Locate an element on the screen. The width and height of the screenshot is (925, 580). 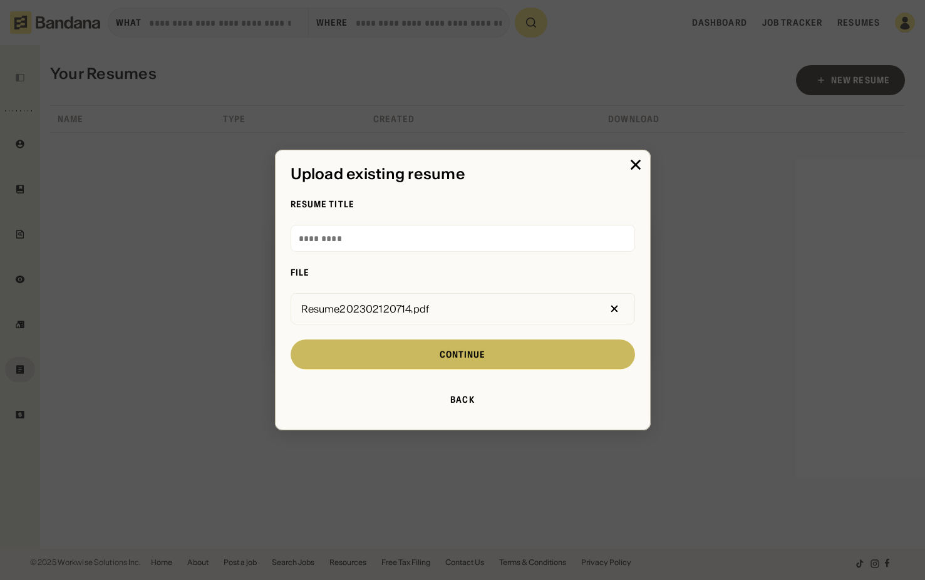
div: Resume202302120714.pdf is located at coordinates (365, 309).